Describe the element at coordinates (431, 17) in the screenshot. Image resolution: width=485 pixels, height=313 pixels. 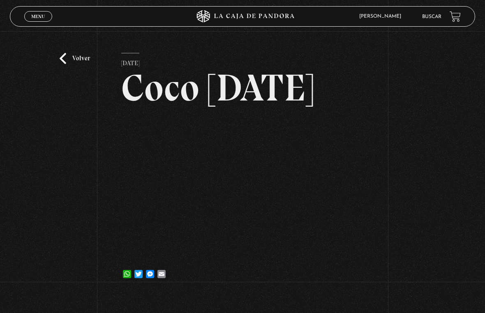
I see `a: Buscar` at that location.